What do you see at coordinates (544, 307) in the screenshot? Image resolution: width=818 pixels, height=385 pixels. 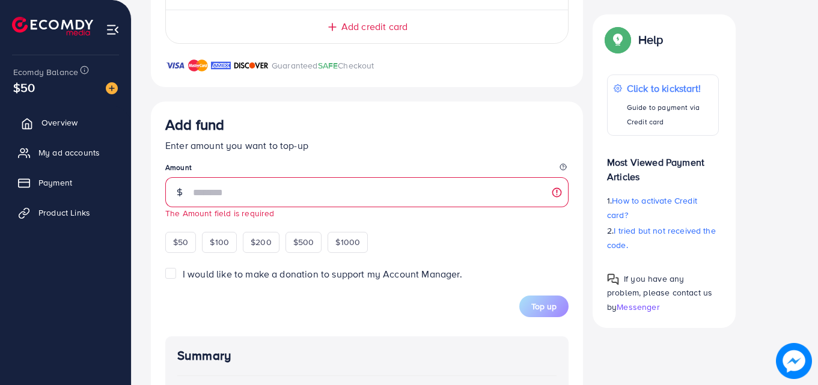 I see `span: Top up` at bounding box center [544, 307].